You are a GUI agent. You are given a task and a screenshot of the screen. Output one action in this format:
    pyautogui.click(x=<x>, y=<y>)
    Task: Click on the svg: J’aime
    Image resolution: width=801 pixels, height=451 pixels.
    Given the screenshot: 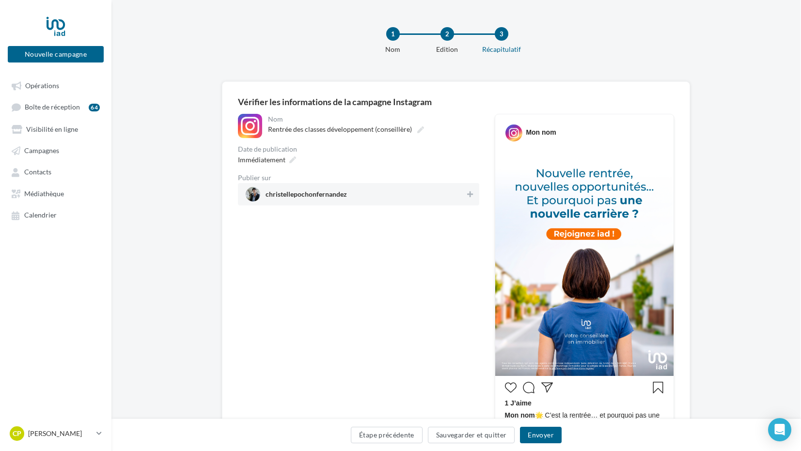 What is the action you would take?
    pyautogui.click(x=511, y=388)
    